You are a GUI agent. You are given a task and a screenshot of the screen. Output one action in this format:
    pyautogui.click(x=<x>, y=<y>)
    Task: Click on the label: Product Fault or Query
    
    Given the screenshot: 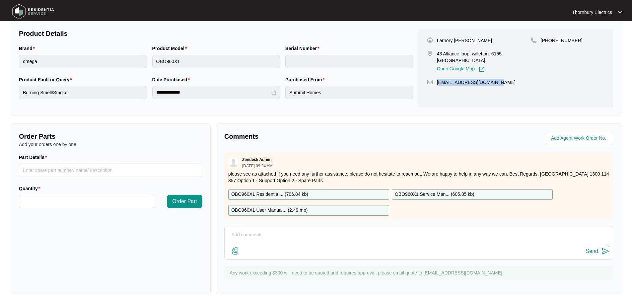 What is the action you would take?
    pyautogui.click(x=47, y=80)
    